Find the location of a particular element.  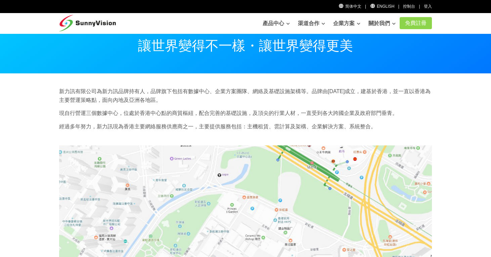

a: 企業方案 is located at coordinates (346, 23).